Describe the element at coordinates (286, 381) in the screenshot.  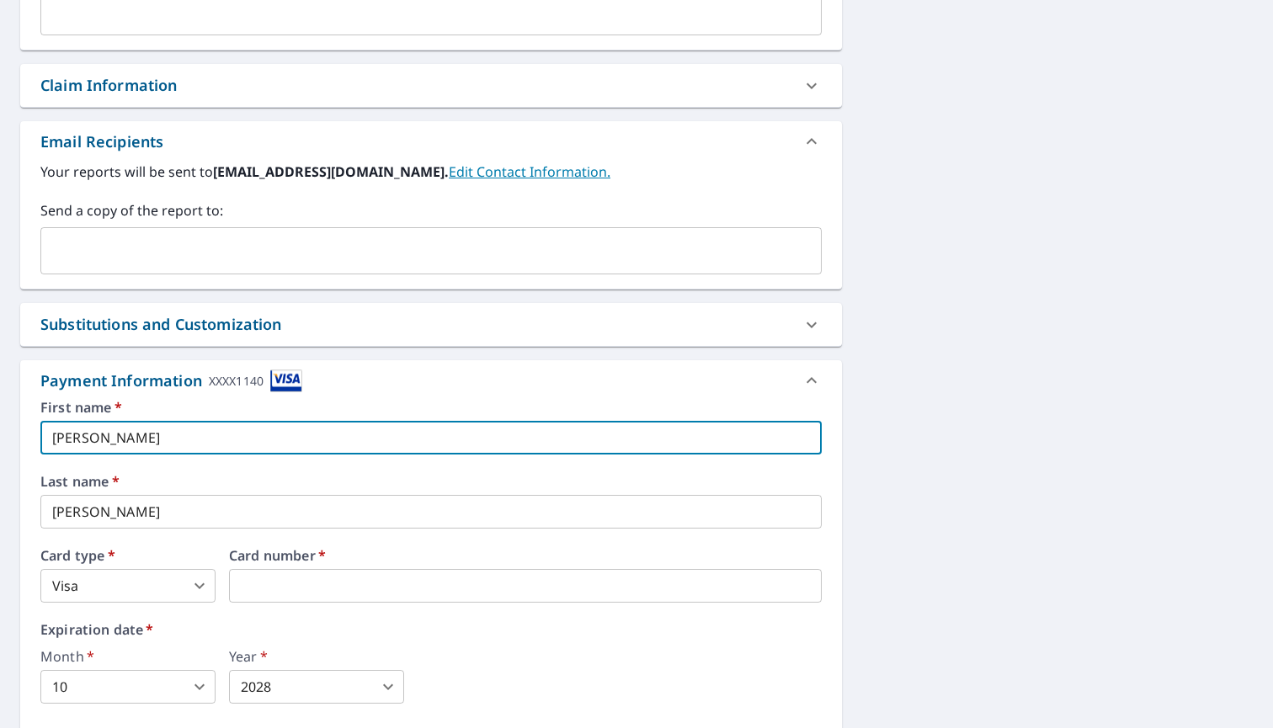
I see `img: cardImage` at that location.